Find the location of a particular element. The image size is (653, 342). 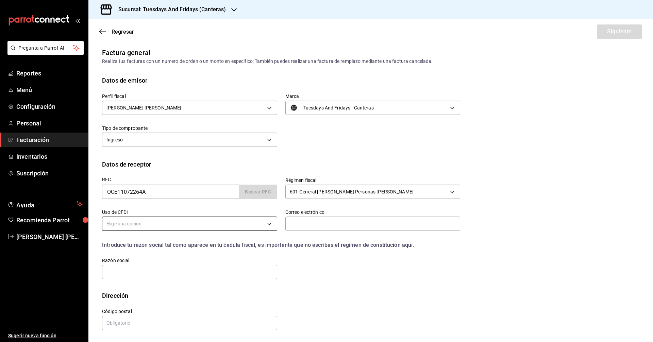

span: Ayuda is located at coordinates (45, 204).